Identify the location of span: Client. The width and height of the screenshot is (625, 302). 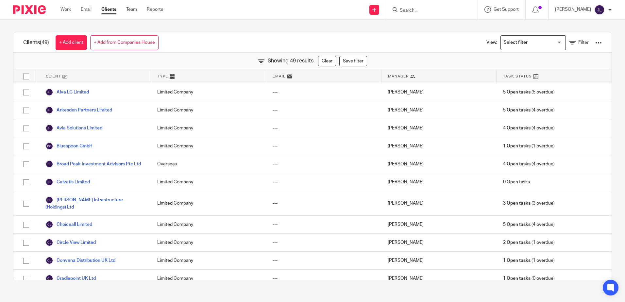
(53, 76).